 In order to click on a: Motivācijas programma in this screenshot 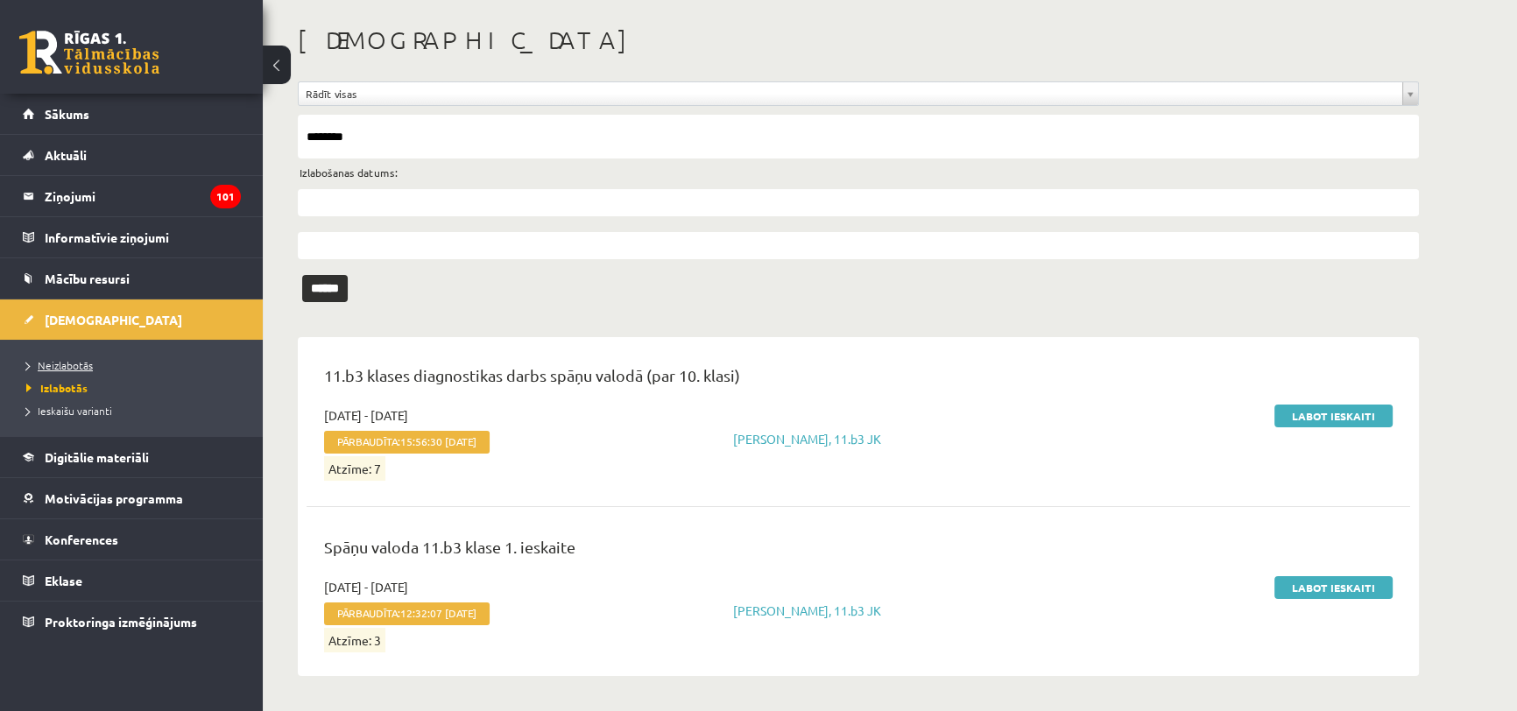, I will do `click(131, 498)`.